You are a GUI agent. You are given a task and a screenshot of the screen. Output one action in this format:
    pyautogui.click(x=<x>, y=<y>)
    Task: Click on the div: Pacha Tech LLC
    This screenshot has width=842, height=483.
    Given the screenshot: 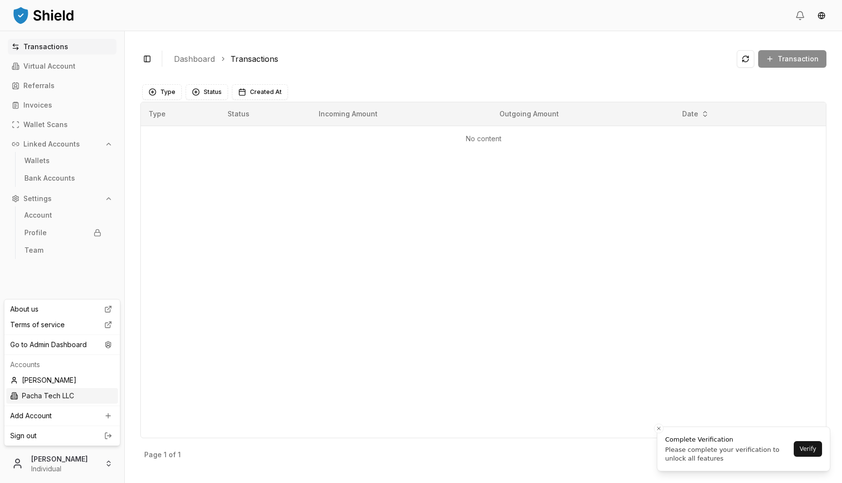 What is the action you would take?
    pyautogui.click(x=62, y=396)
    